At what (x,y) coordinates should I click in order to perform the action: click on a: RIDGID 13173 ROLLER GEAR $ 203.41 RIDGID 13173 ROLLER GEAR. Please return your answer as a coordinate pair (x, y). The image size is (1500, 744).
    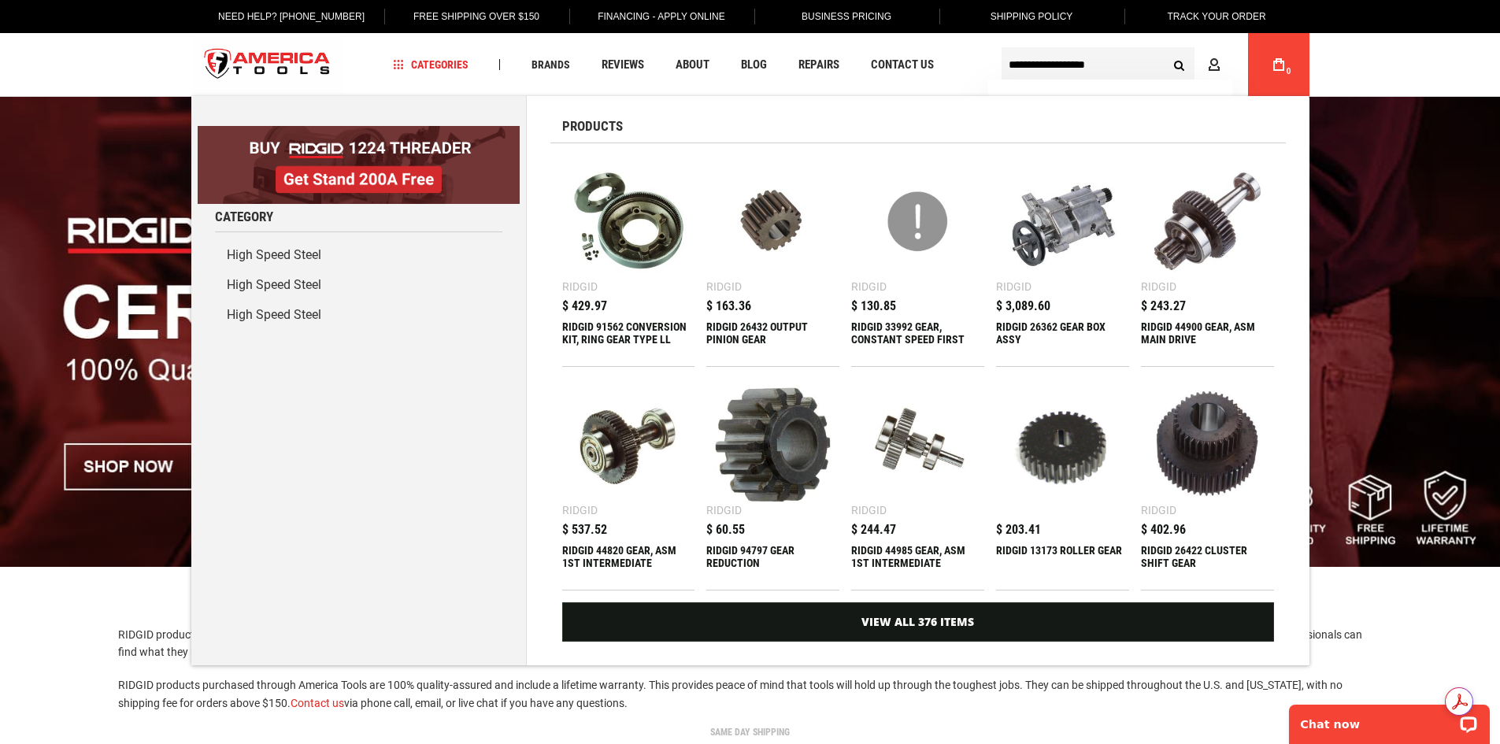
    Looking at the image, I should click on (1062, 484).